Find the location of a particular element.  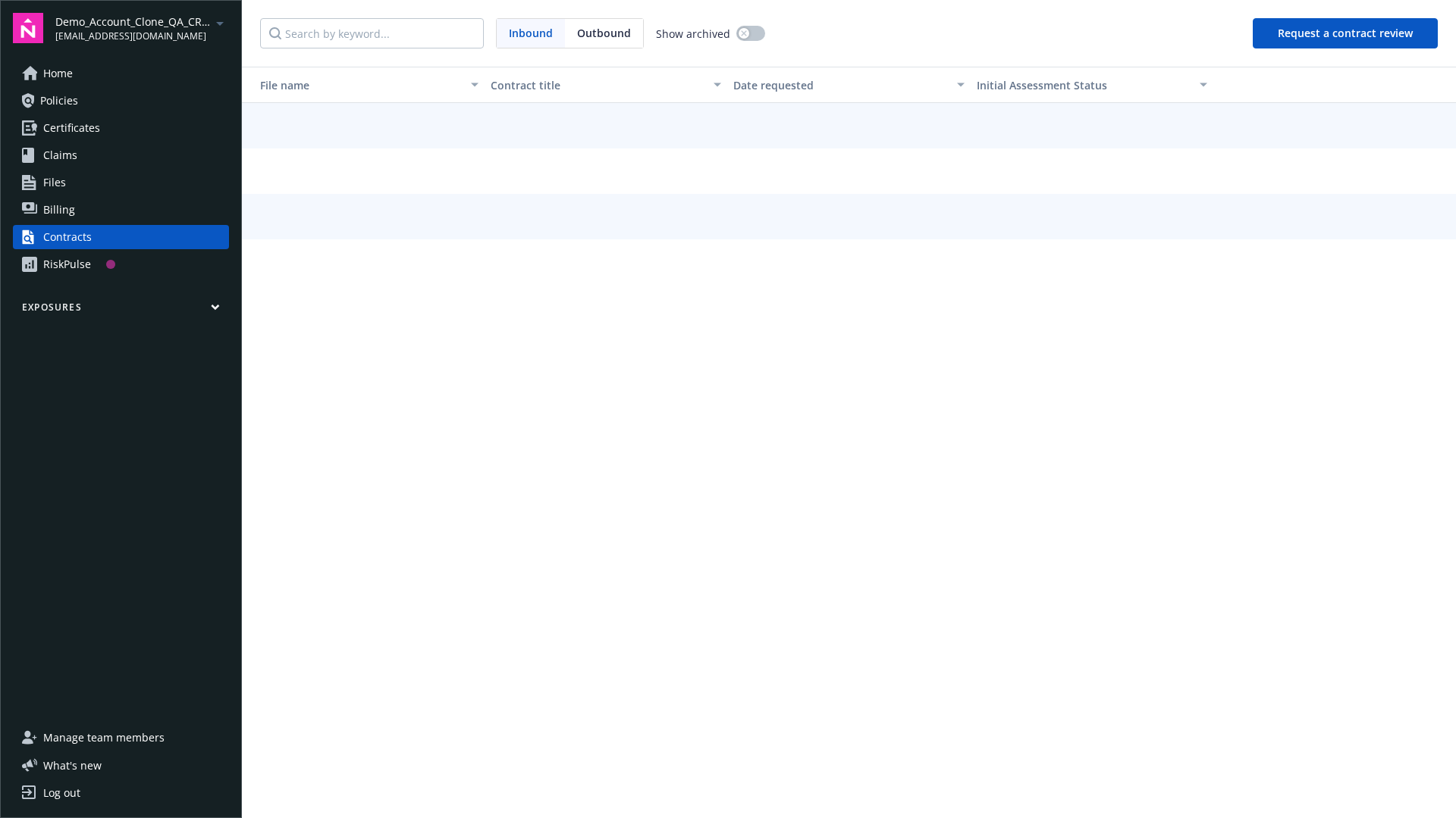

div: RiskPulse is located at coordinates (66, 264).